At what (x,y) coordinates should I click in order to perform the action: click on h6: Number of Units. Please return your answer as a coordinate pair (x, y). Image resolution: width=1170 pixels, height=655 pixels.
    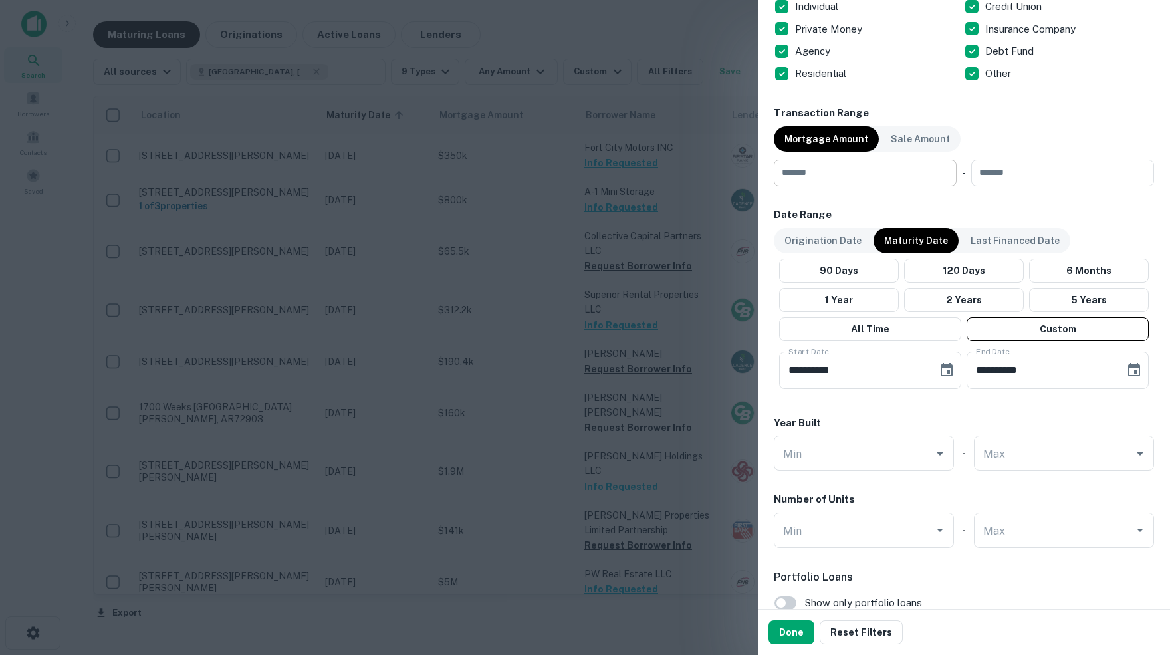
    Looking at the image, I should click on (815, 499).